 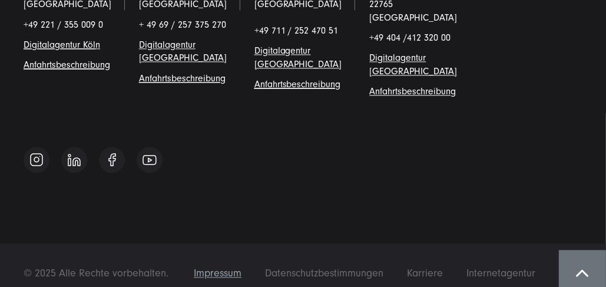 What do you see at coordinates (96, 272) in the screenshot?
I see `span: © 2025 Alle Rechte vorbehalten.` at bounding box center [96, 272].